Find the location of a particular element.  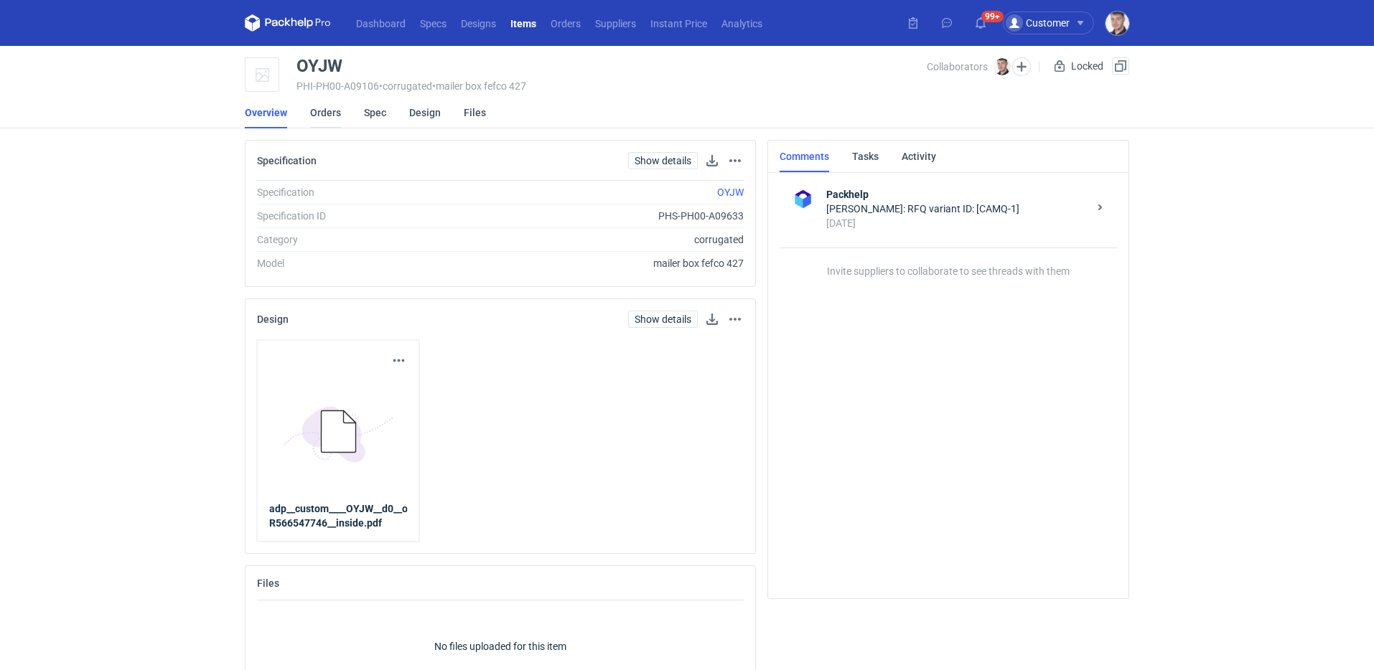

a: Spec is located at coordinates (375, 113).